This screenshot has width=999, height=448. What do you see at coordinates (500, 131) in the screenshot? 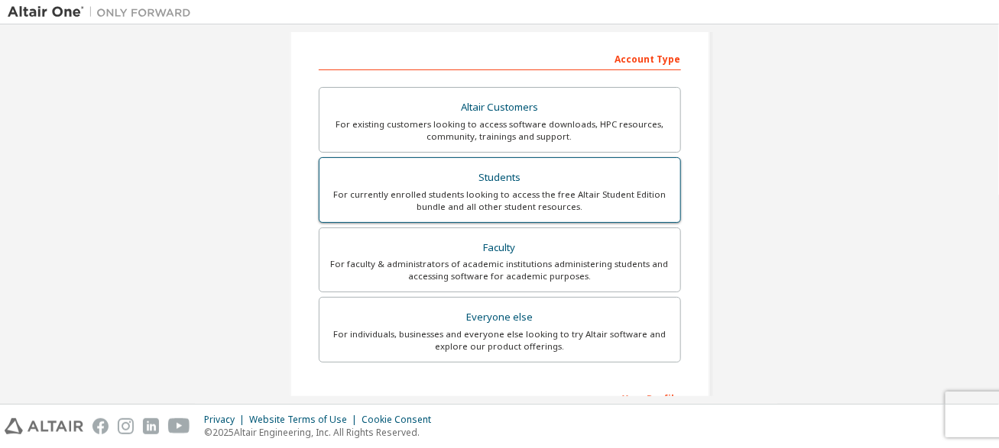
I see `div: For existing customers looking to access software downloads, HPC resources, community, trainings ...` at bounding box center [500, 131].